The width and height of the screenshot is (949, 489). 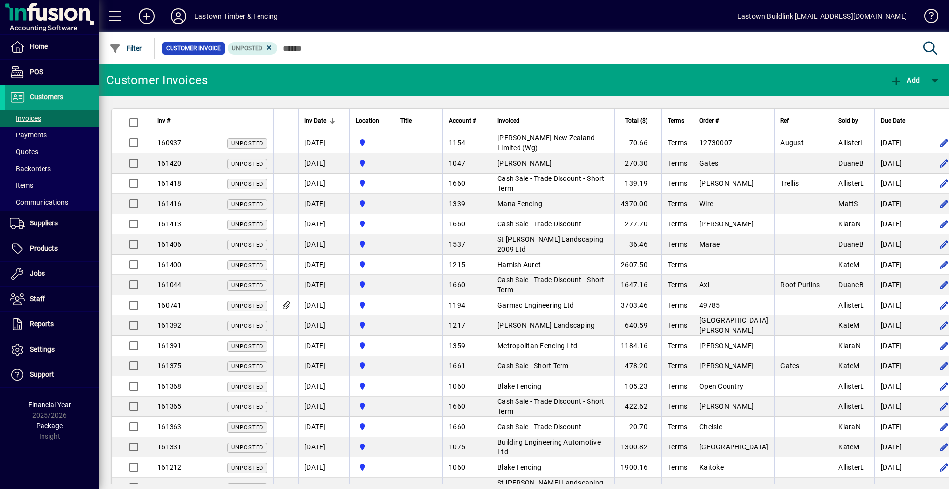 I want to click on span: 161212, so click(x=170, y=467).